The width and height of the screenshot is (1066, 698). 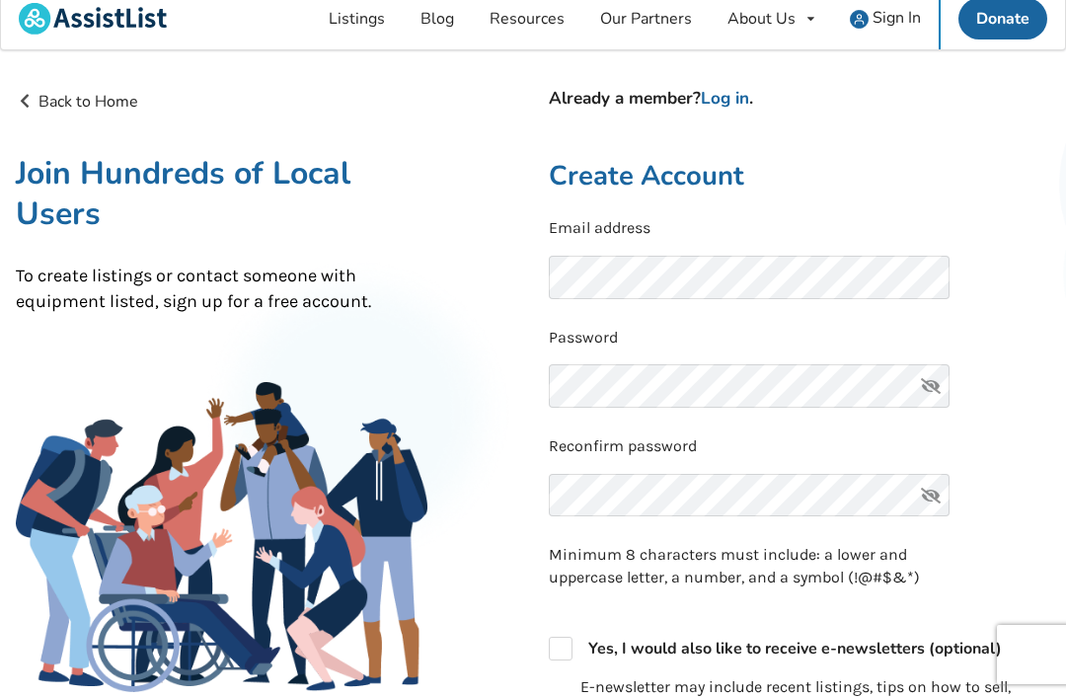 I want to click on img: assistlist-logo, so click(x=93, y=19).